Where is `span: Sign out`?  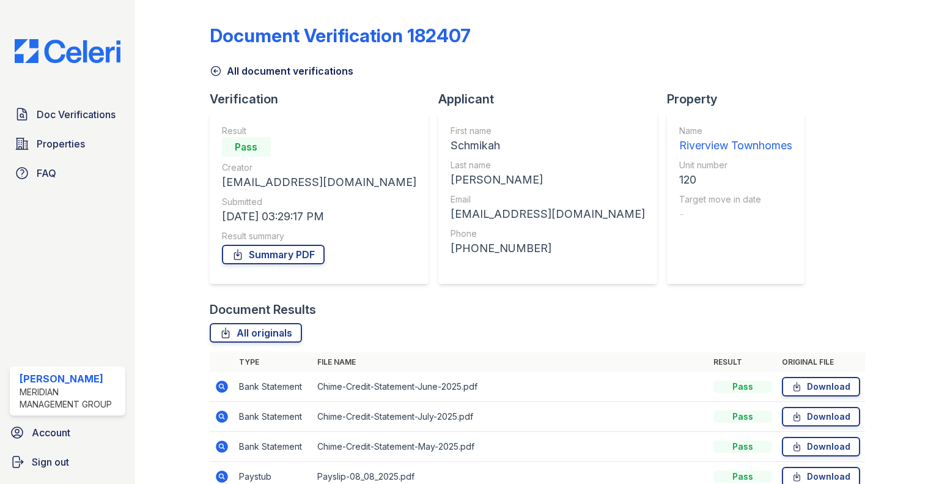
span: Sign out is located at coordinates (50, 462).